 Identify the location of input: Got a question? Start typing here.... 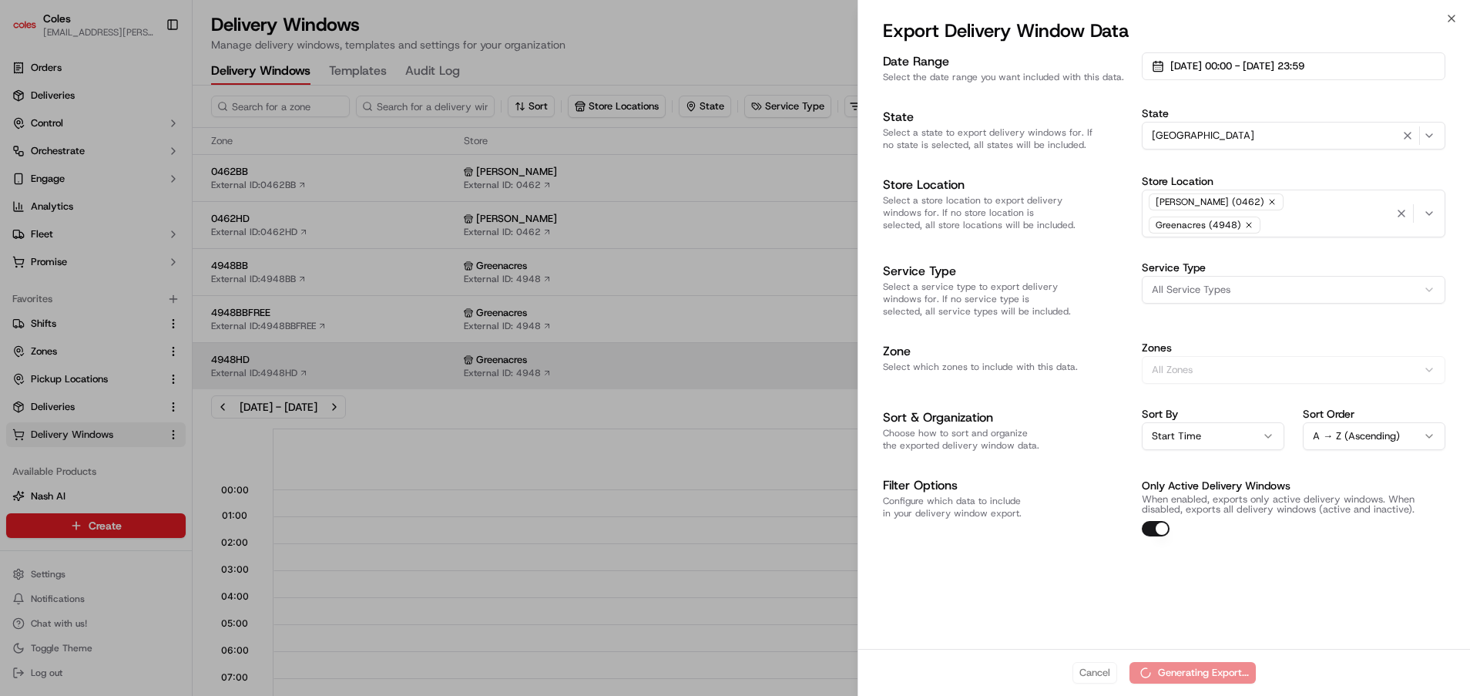
(159, 107).